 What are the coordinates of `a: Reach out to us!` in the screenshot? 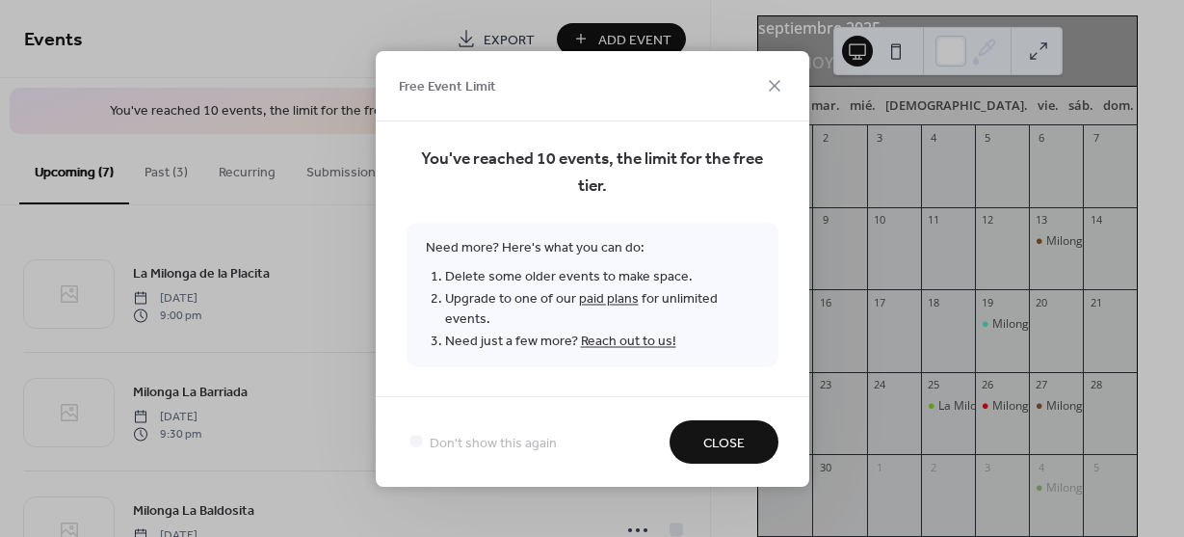 It's located at (628, 340).